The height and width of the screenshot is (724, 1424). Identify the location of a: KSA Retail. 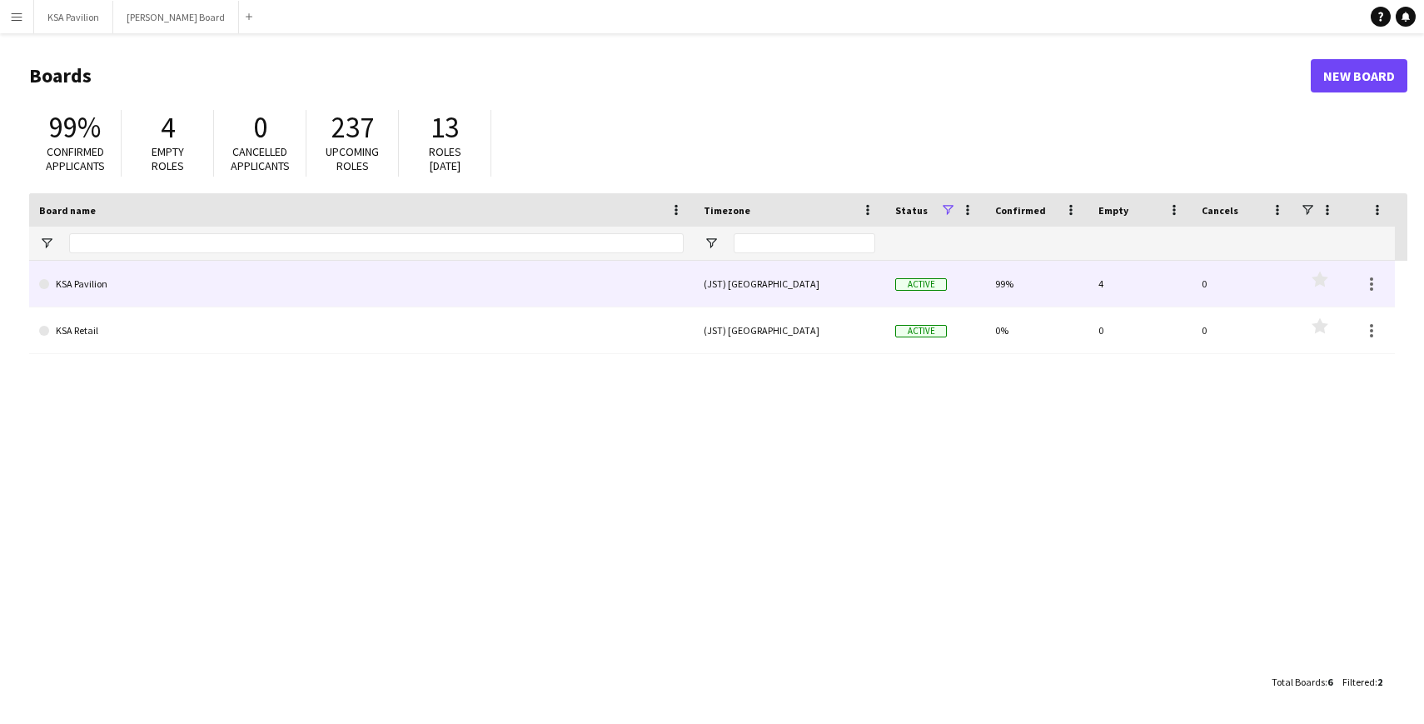
(361, 331).